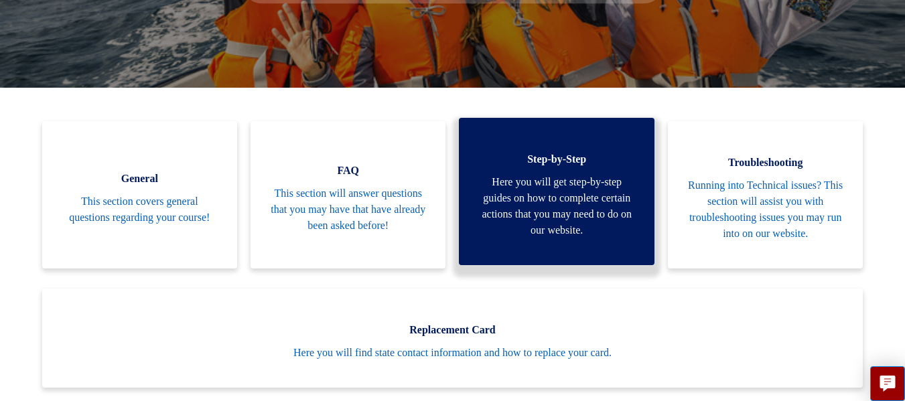 The width and height of the screenshot is (905, 401). I want to click on span: Here you will find state contact information and how to replace your card., so click(453, 353).